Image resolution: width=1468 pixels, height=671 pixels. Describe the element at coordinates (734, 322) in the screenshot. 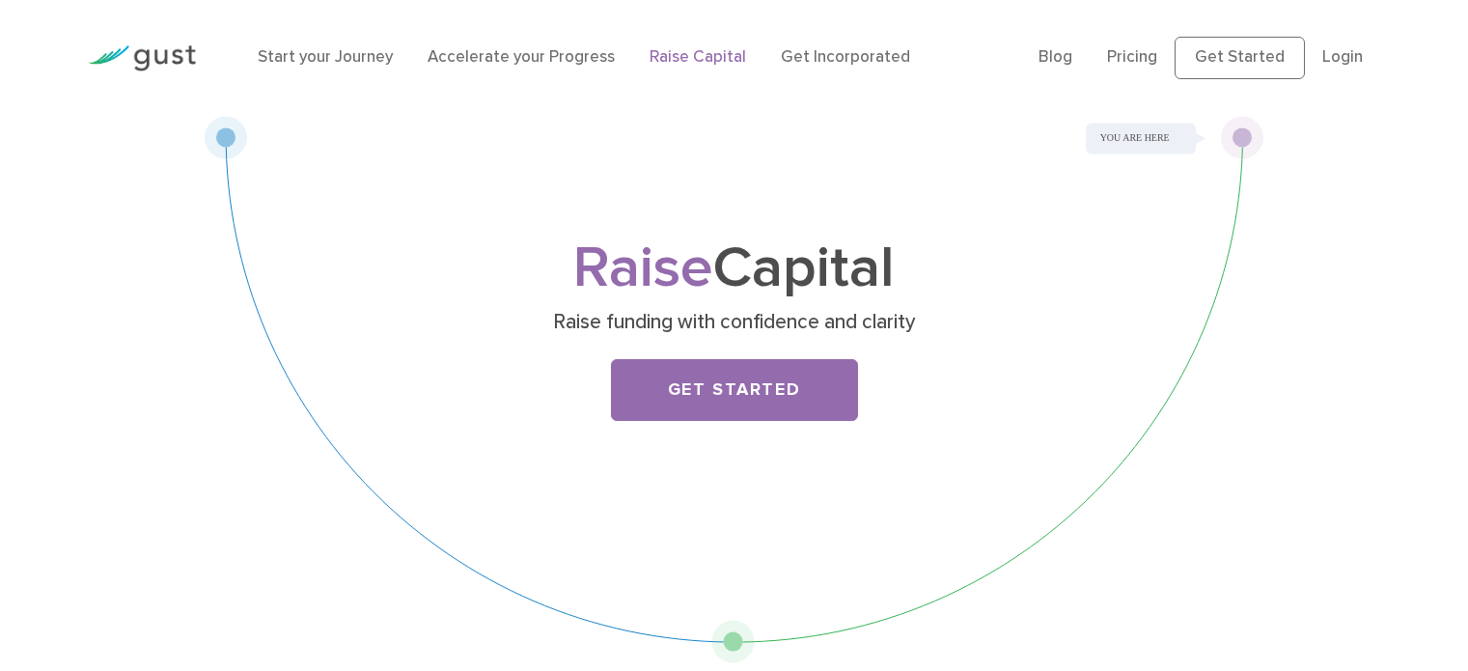

I see `p: Raise funding with confidence and clarity` at that location.